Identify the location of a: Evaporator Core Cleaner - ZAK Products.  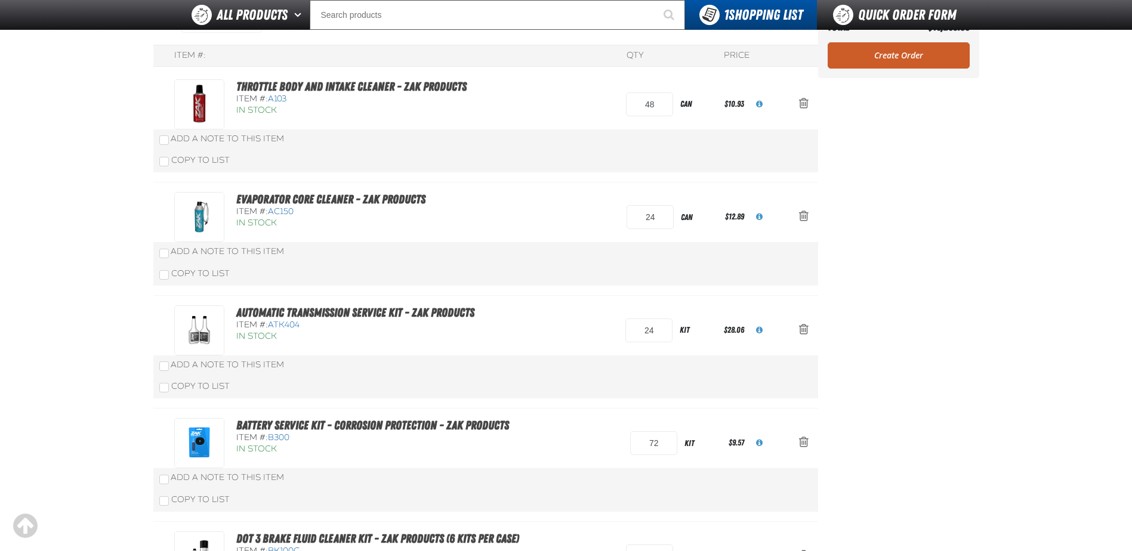
(331, 199).